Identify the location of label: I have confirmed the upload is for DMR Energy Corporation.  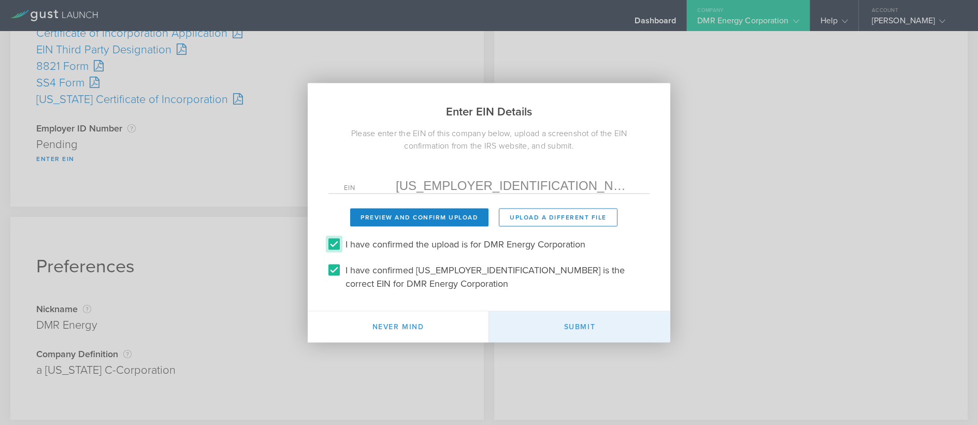
(465, 243).